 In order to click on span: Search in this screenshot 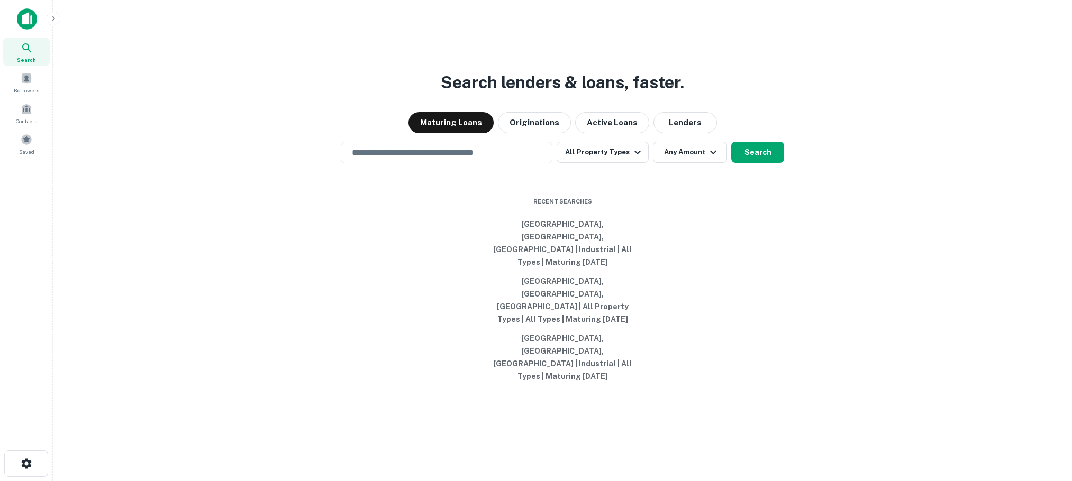, I will do `click(26, 60)`.